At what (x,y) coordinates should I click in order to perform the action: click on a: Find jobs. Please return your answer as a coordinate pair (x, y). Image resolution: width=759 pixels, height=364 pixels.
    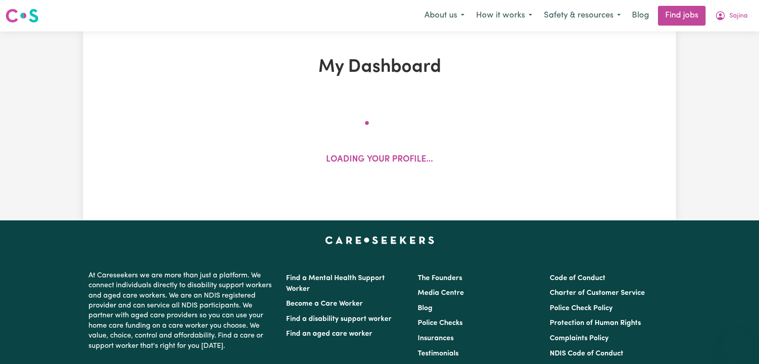
    Looking at the image, I should click on (682, 16).